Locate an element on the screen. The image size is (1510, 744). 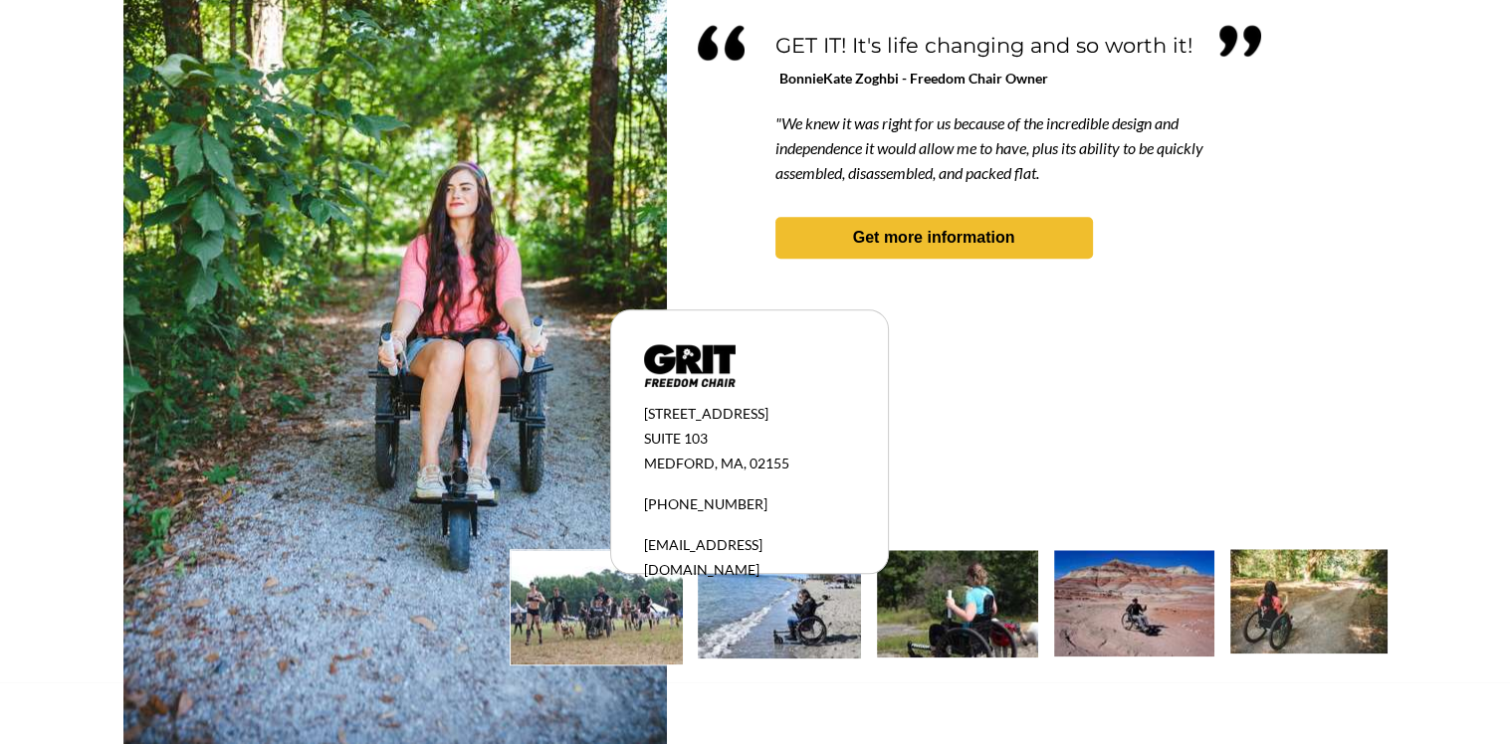
input: Get more information is located at coordinates (156, 500).